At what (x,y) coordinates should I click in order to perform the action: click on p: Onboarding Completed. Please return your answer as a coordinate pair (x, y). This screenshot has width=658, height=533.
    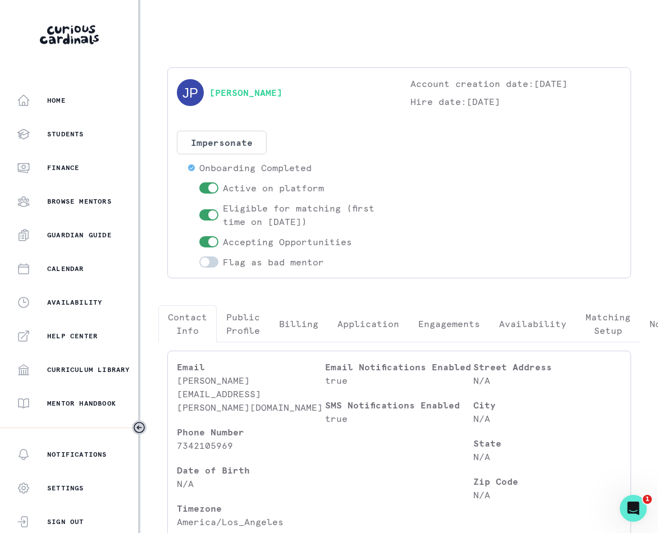
    Looking at the image, I should click on (255, 168).